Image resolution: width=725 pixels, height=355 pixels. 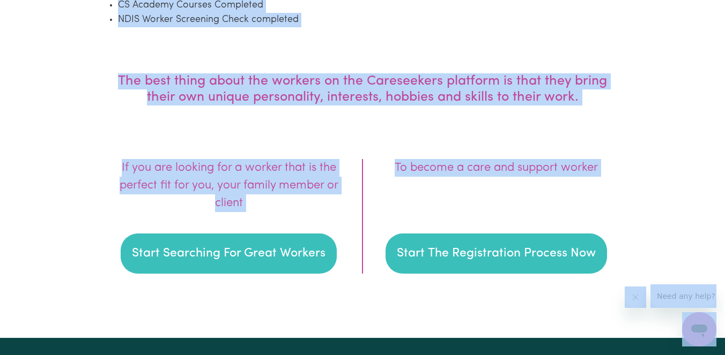 What do you see at coordinates (228, 254) in the screenshot?
I see `button: Start Searching For Great Workers` at bounding box center [228, 254].